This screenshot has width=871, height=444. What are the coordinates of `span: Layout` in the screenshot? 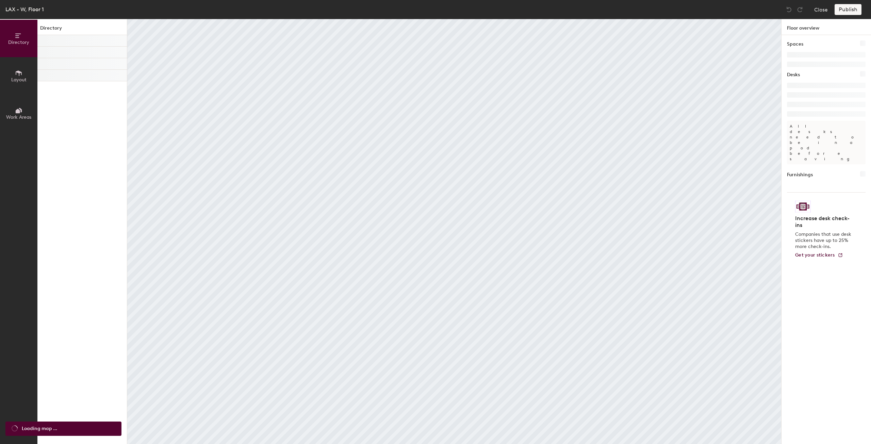 It's located at (19, 80).